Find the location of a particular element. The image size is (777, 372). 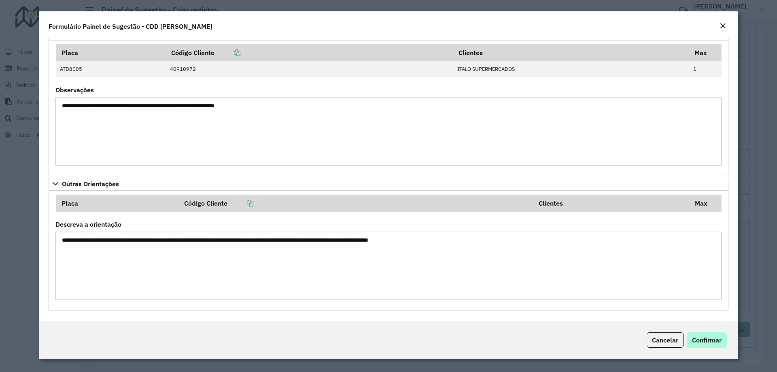

td: ATD8C05 is located at coordinates (111, 69).